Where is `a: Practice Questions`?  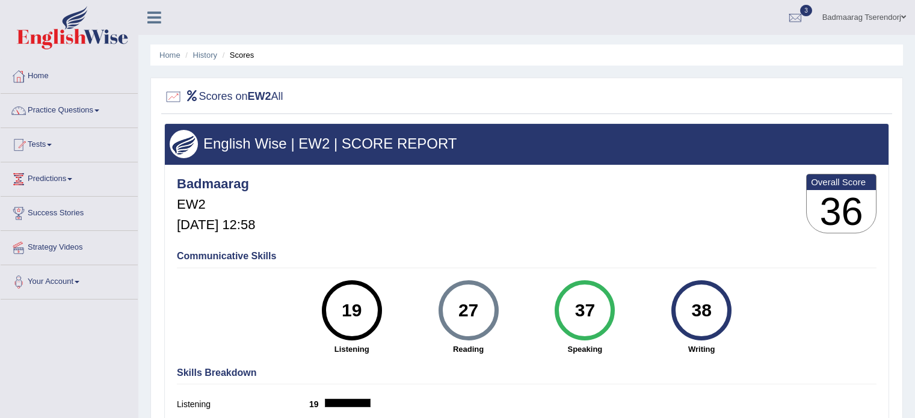
a: Practice Questions is located at coordinates (69, 109).